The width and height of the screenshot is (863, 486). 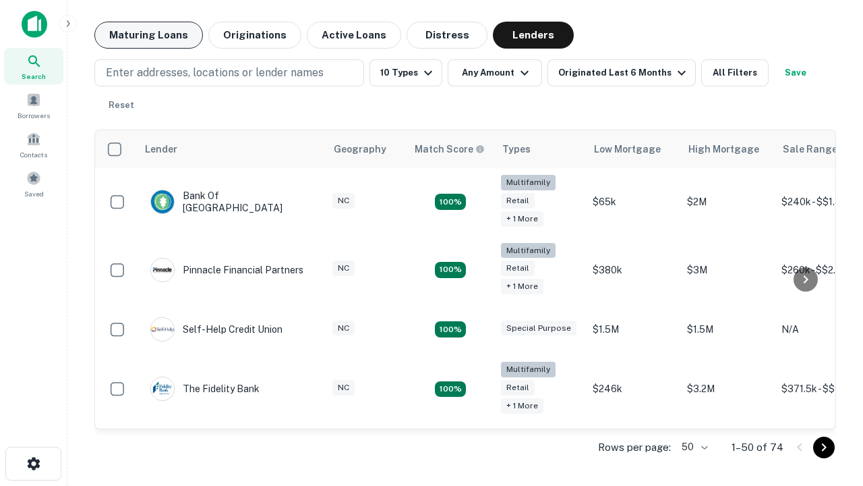 I want to click on h6: Match Score, so click(x=448, y=149).